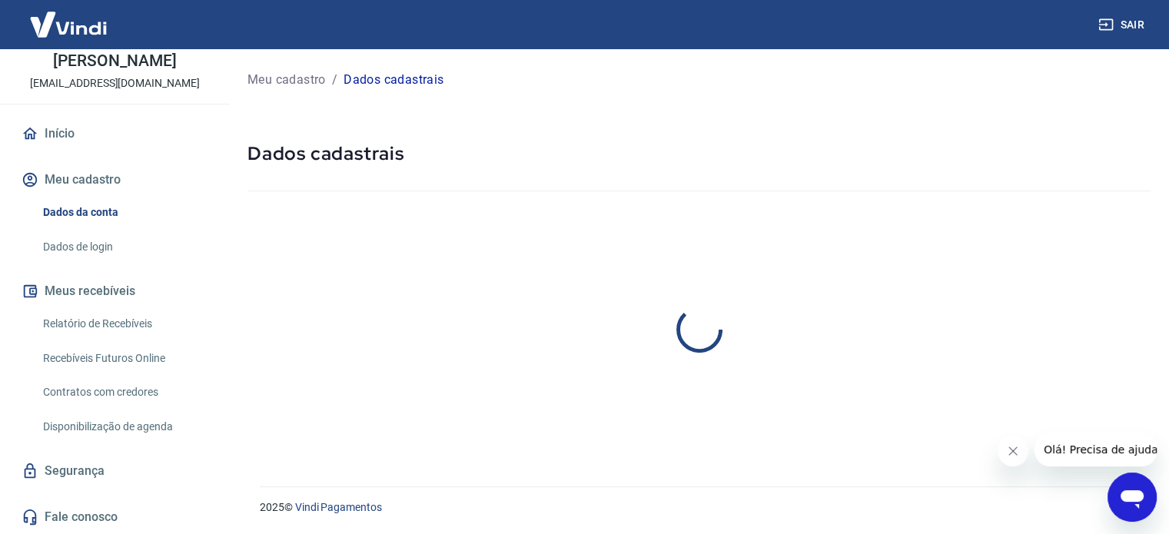 The height and width of the screenshot is (534, 1169). What do you see at coordinates (699, 154) in the screenshot?
I see `h5: Dados cadastrais` at bounding box center [699, 154].